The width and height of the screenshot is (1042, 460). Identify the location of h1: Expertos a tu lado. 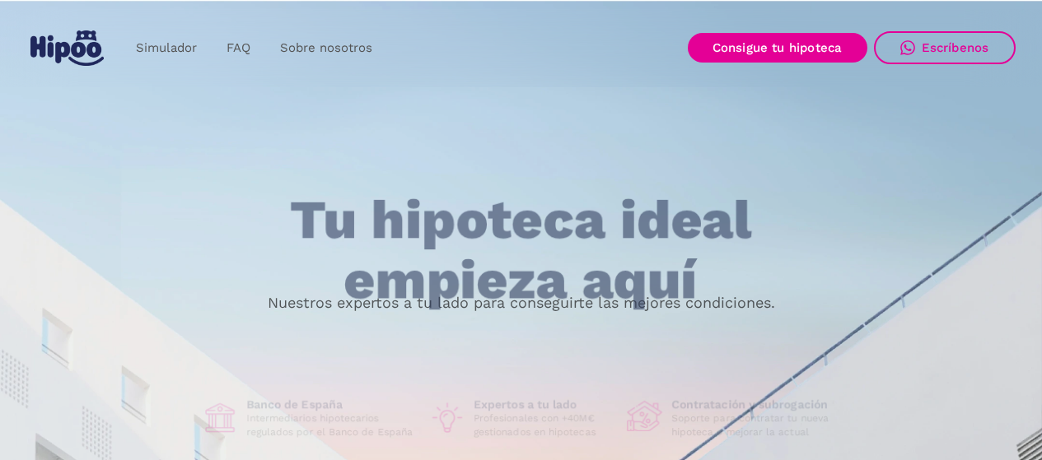
(544, 405).